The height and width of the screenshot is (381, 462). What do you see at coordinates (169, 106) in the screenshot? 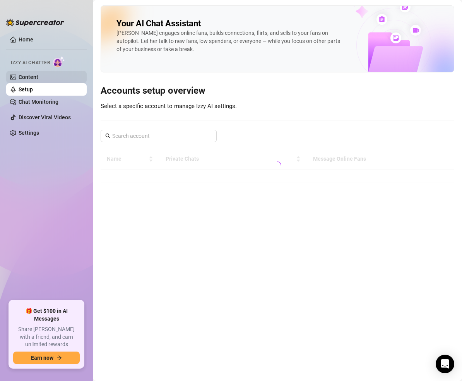
I see `span: Select a specific account to manage Izzy AI settings.` at bounding box center [169, 106].